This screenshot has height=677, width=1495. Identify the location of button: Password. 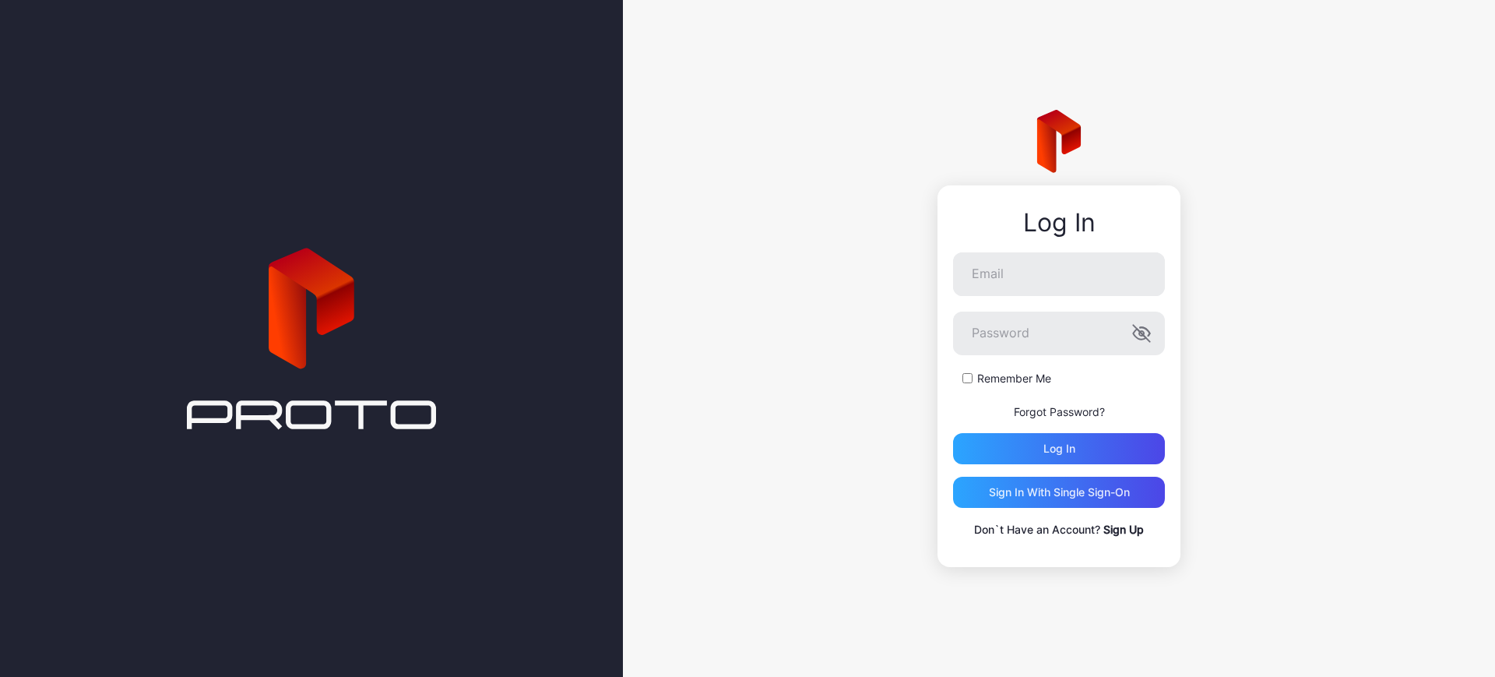
(1142, 333).